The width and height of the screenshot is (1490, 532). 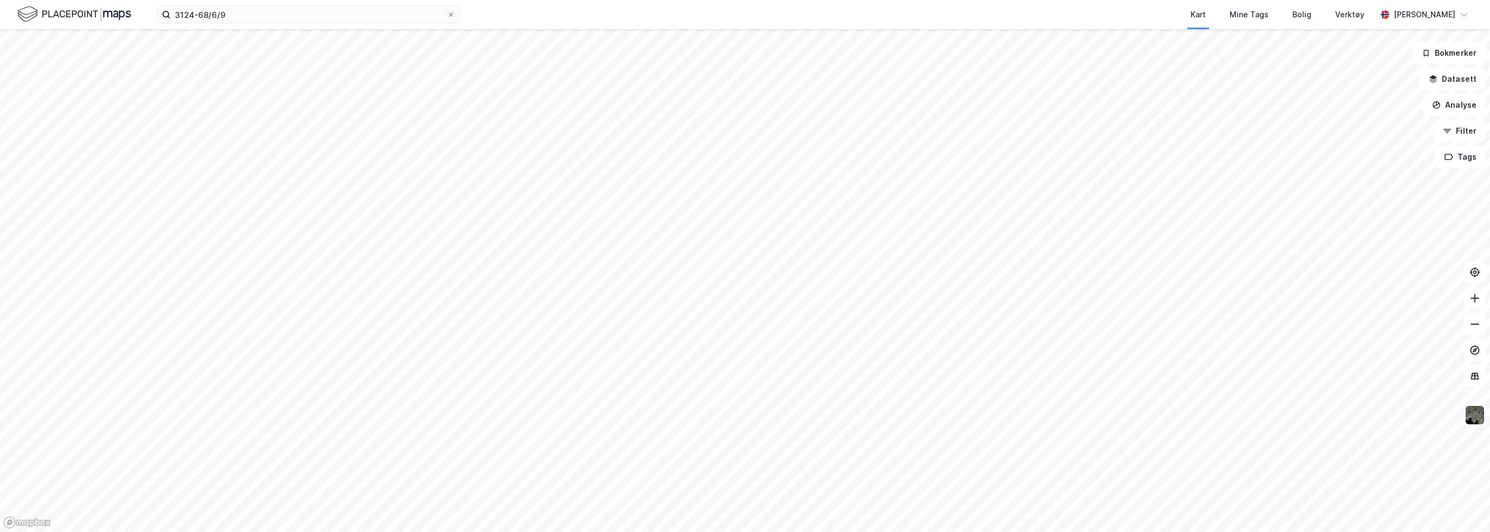 What do you see at coordinates (1198, 15) in the screenshot?
I see `div: Kart` at bounding box center [1198, 15].